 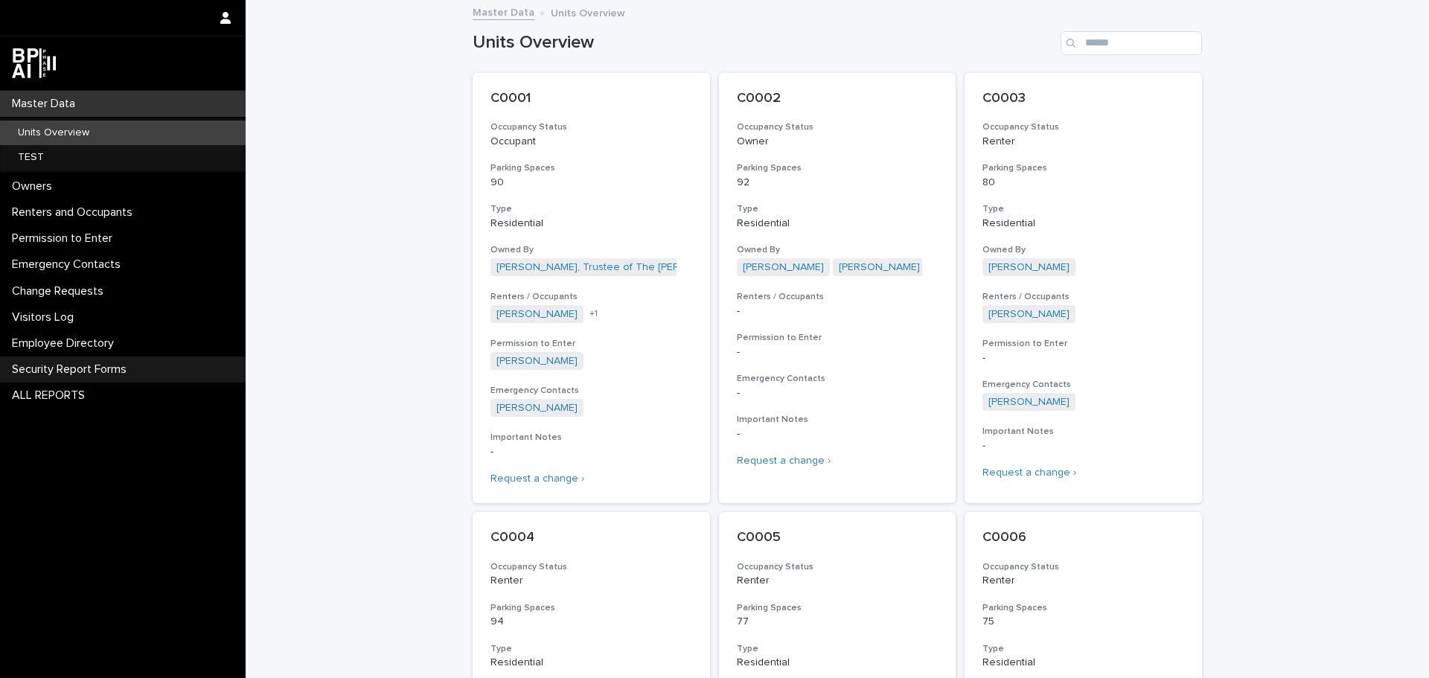 What do you see at coordinates (1132, 43) in the screenshot?
I see `input: Search` at bounding box center [1132, 43].